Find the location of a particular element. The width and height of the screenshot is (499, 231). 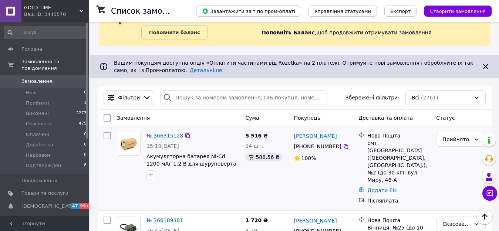

a: Поповнити баланс is located at coordinates (174, 33).